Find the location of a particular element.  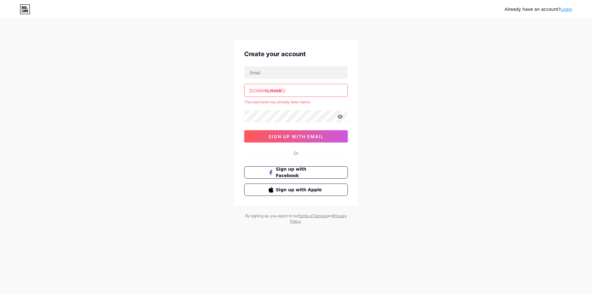

span: sign up with email is located at coordinates (296, 136).